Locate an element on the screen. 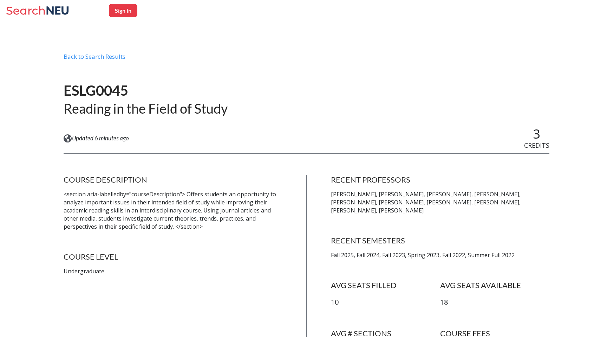  h4: RECENT SEMESTERS is located at coordinates (440, 240).